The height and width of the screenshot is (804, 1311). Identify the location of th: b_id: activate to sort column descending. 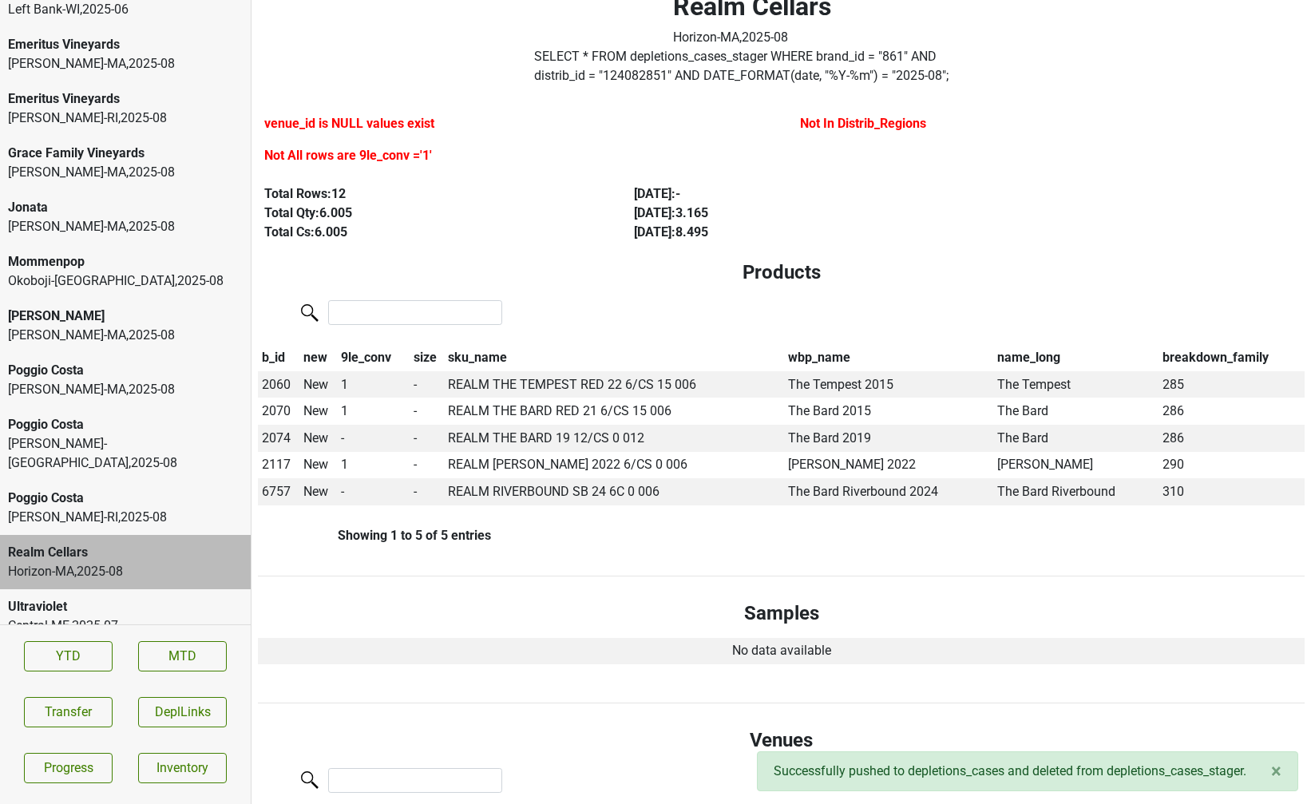
(279, 358).